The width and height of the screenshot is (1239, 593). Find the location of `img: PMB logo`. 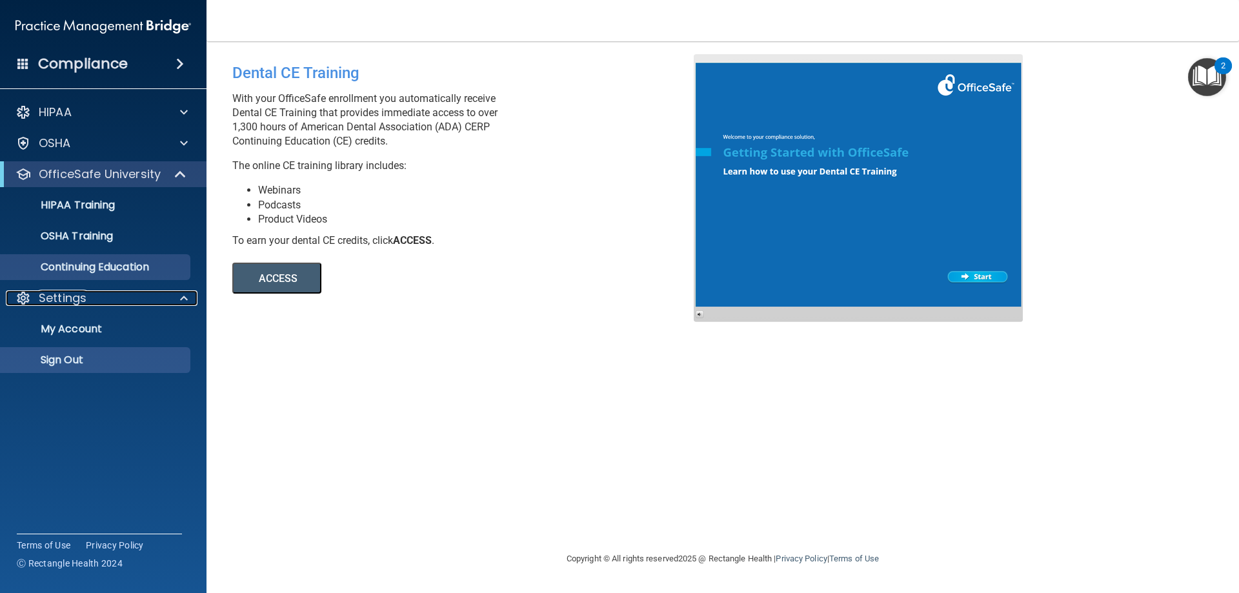

img: PMB logo is located at coordinates (103, 26).